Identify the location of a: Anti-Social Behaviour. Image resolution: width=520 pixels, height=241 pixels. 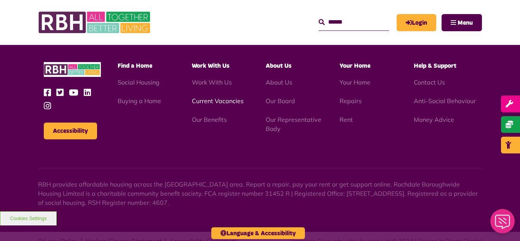
(445, 101).